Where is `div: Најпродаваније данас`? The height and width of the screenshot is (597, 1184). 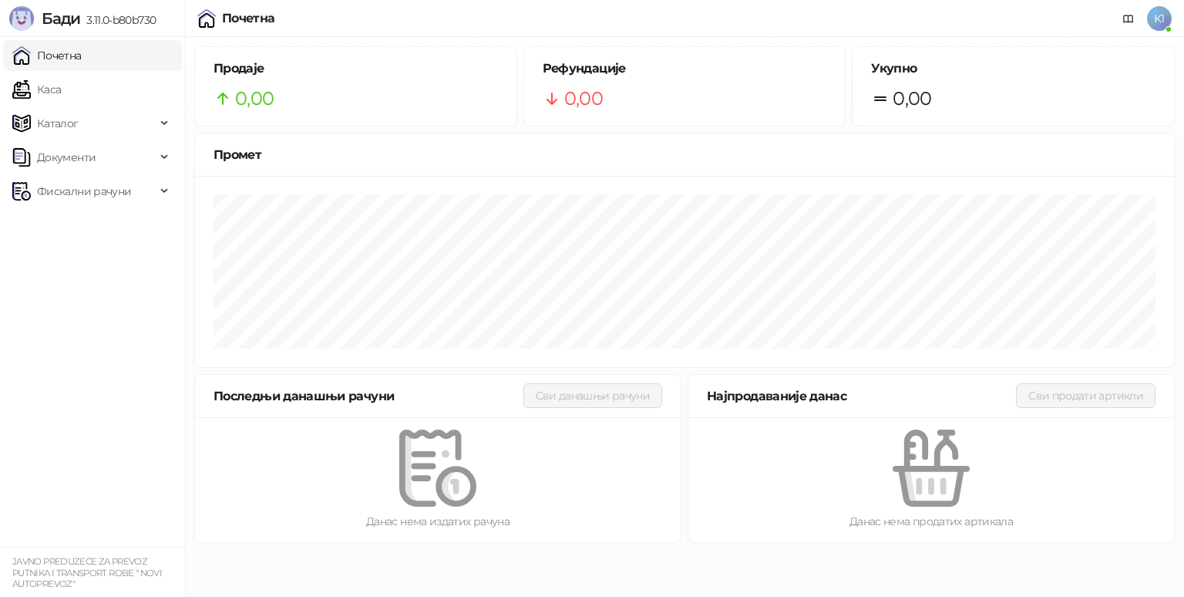 div: Најпродаваније данас is located at coordinates (861, 395).